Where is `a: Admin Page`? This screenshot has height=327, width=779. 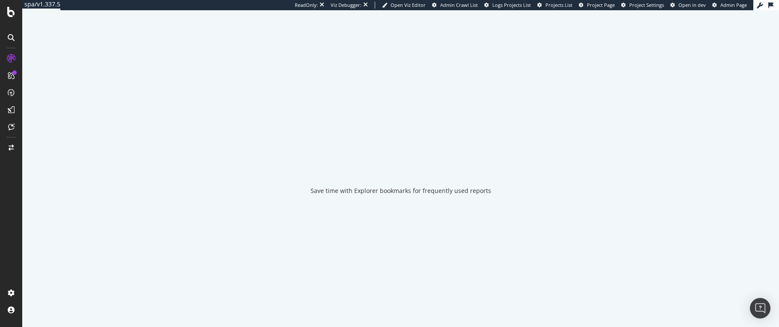
a: Admin Page is located at coordinates (729, 5).